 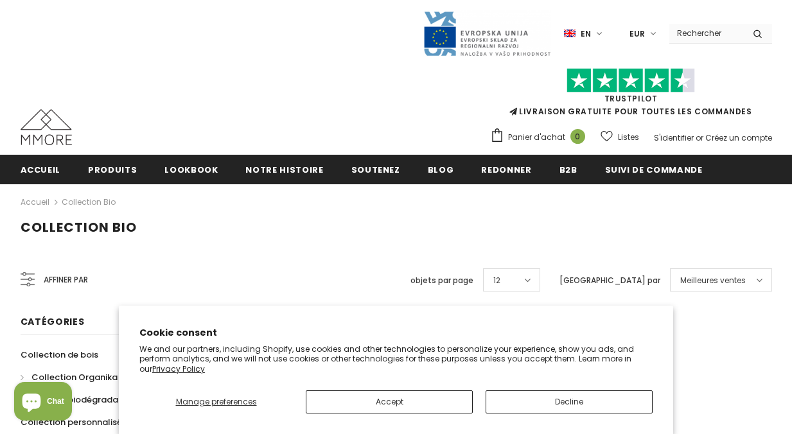 What do you see at coordinates (496, 281) in the screenshot?
I see `span: 12` at bounding box center [496, 281].